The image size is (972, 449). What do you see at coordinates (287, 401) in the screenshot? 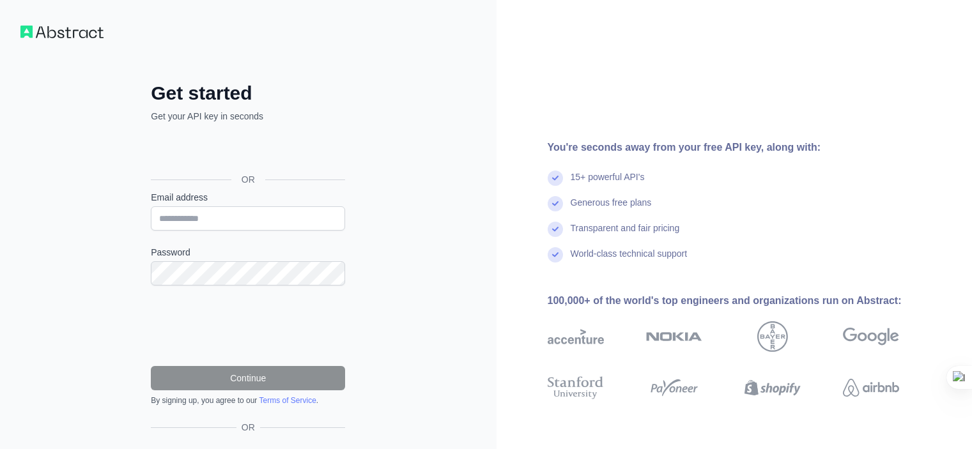
I see `a: Terms of Service` at bounding box center [287, 401].